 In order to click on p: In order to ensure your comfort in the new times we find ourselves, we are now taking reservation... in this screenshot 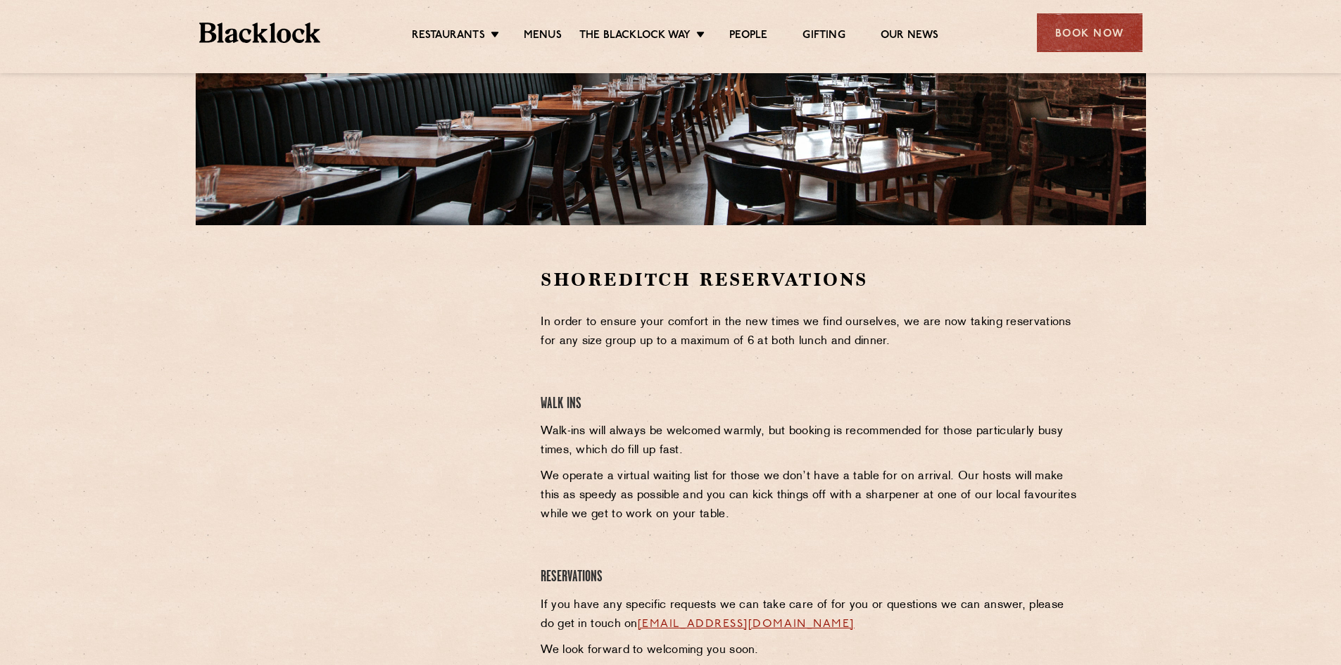, I will do `click(810, 332)`.